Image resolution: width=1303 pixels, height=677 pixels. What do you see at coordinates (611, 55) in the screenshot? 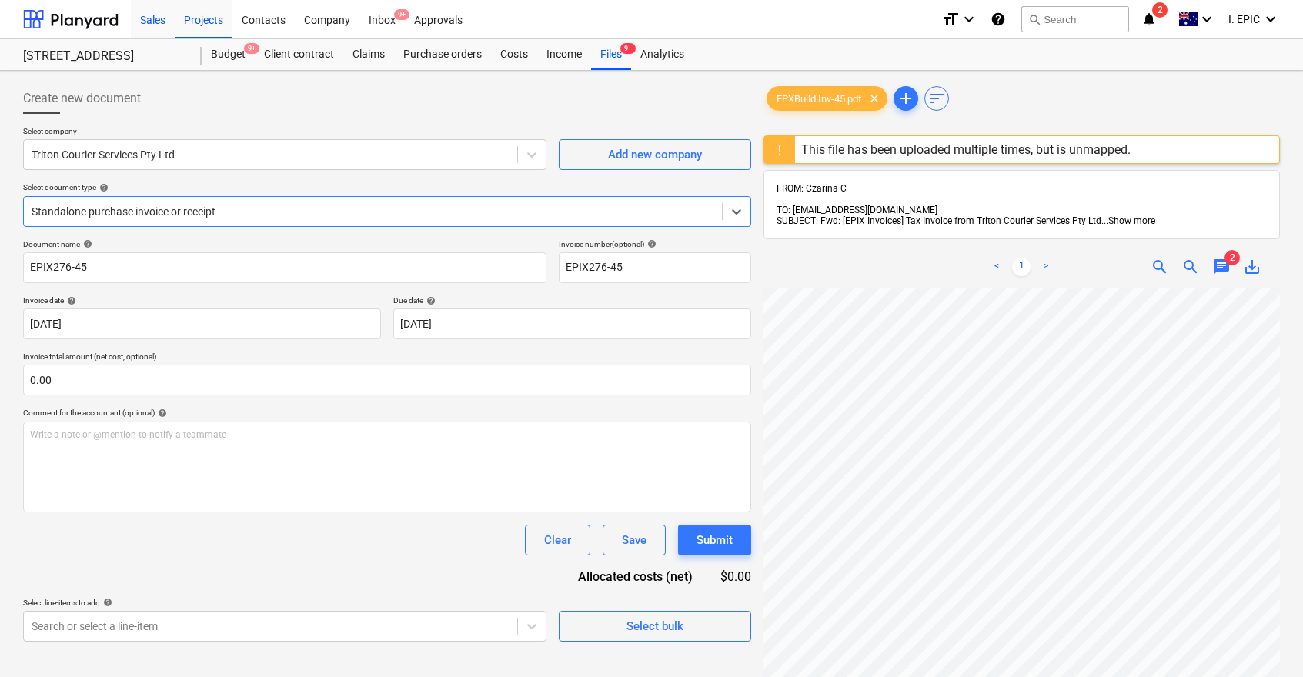
I see `div: Files` at bounding box center [611, 55].